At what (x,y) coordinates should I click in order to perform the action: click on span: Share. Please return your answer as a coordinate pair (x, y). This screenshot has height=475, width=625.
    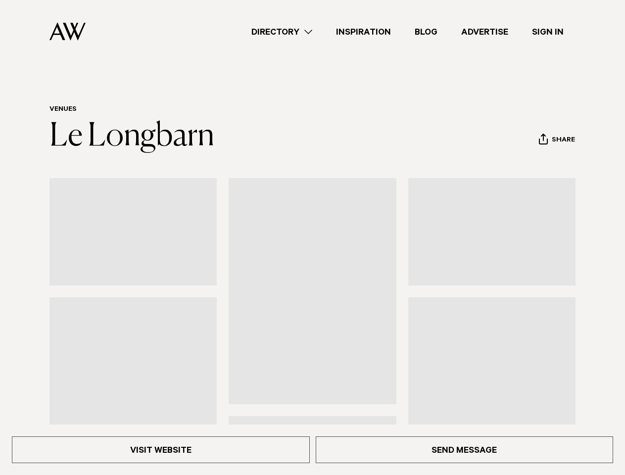
    Looking at the image, I should click on (563, 140).